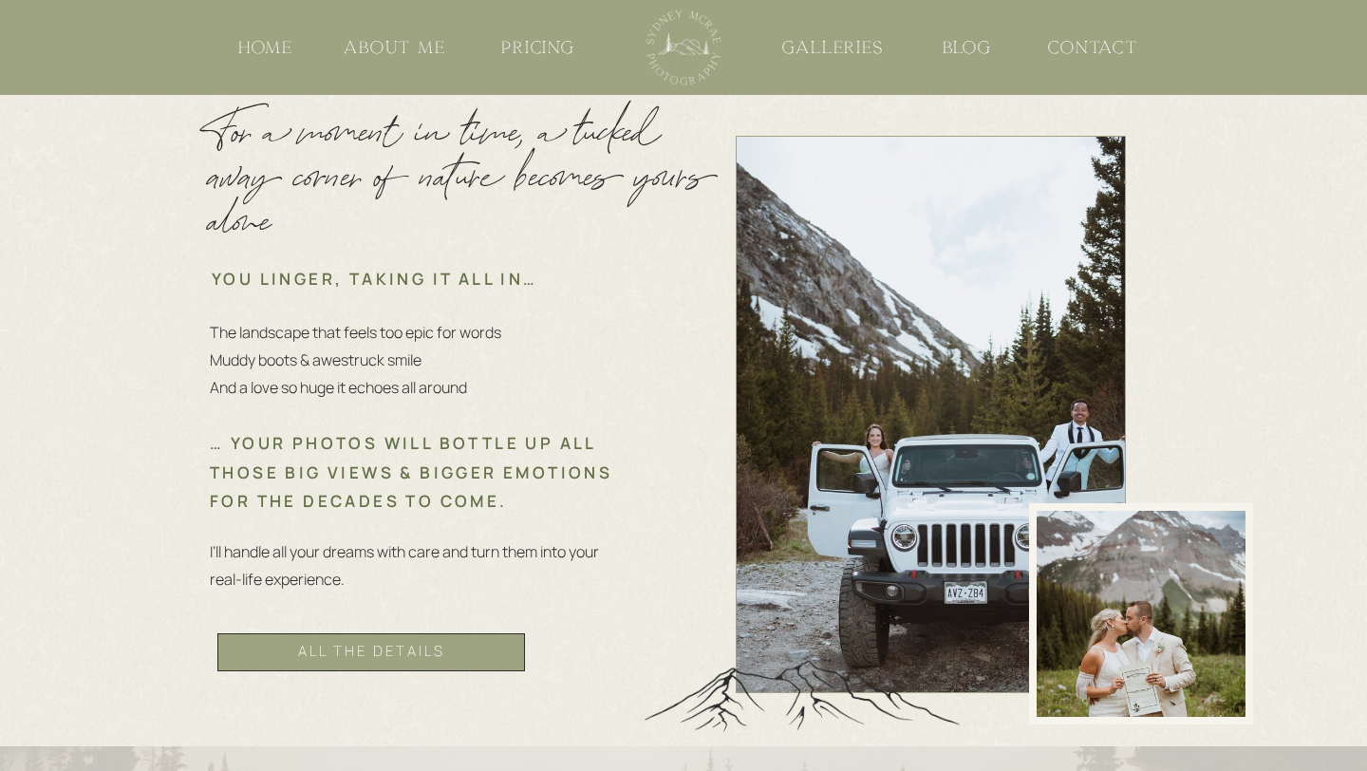 The image size is (1367, 771). Describe the element at coordinates (968, 47) in the screenshot. I see `a: blog` at that location.